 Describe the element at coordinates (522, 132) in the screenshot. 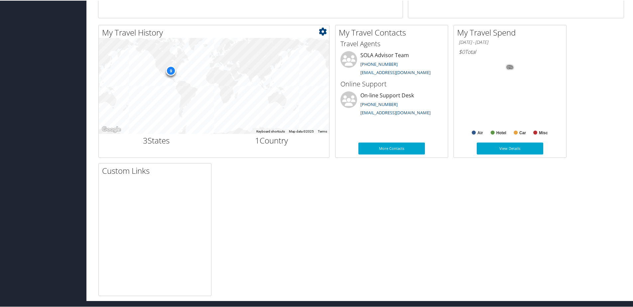

I see `text: Car` at that location.